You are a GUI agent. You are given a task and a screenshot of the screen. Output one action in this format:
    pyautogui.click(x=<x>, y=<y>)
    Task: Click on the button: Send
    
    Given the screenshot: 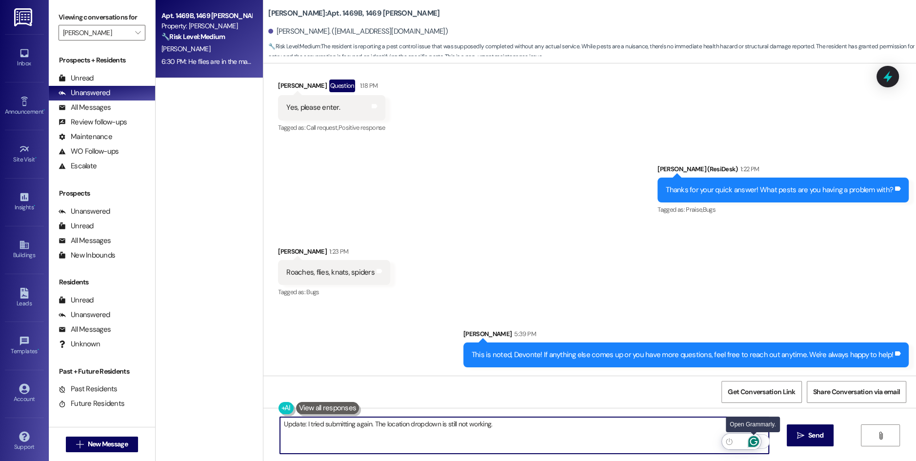 What is the action you would take?
    pyautogui.click(x=810, y=435)
    